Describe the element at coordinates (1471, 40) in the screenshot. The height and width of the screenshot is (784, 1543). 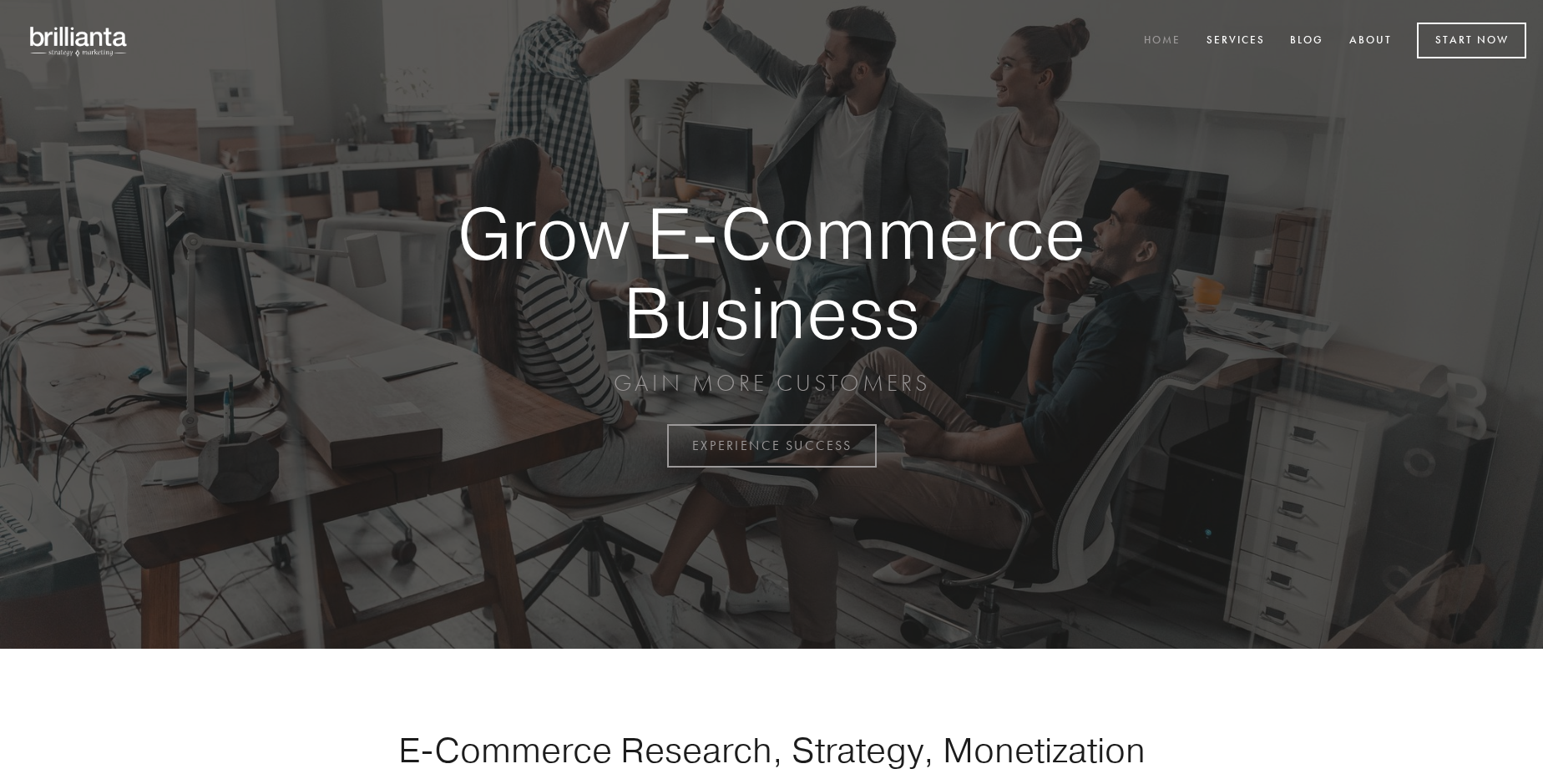
I see `a: Start Now` at that location.